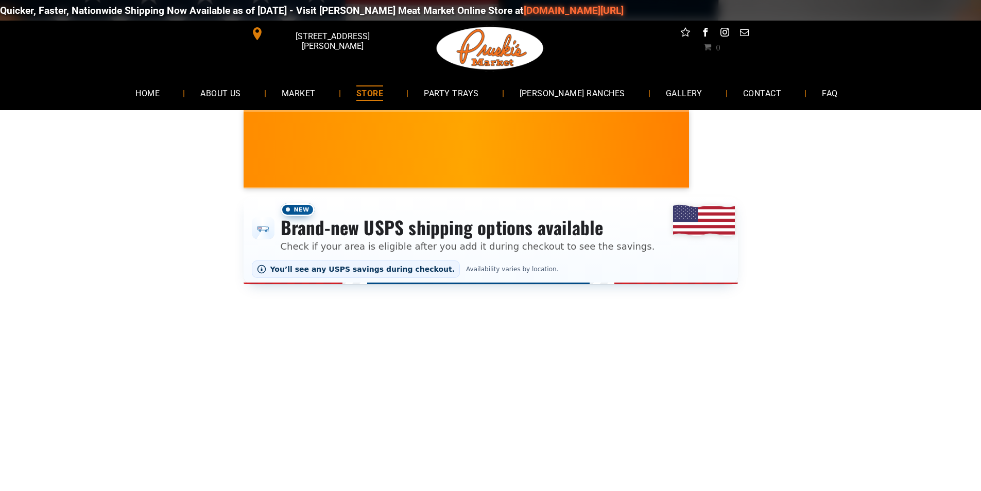  I want to click on span: Availability varies by location., so click(512, 269).